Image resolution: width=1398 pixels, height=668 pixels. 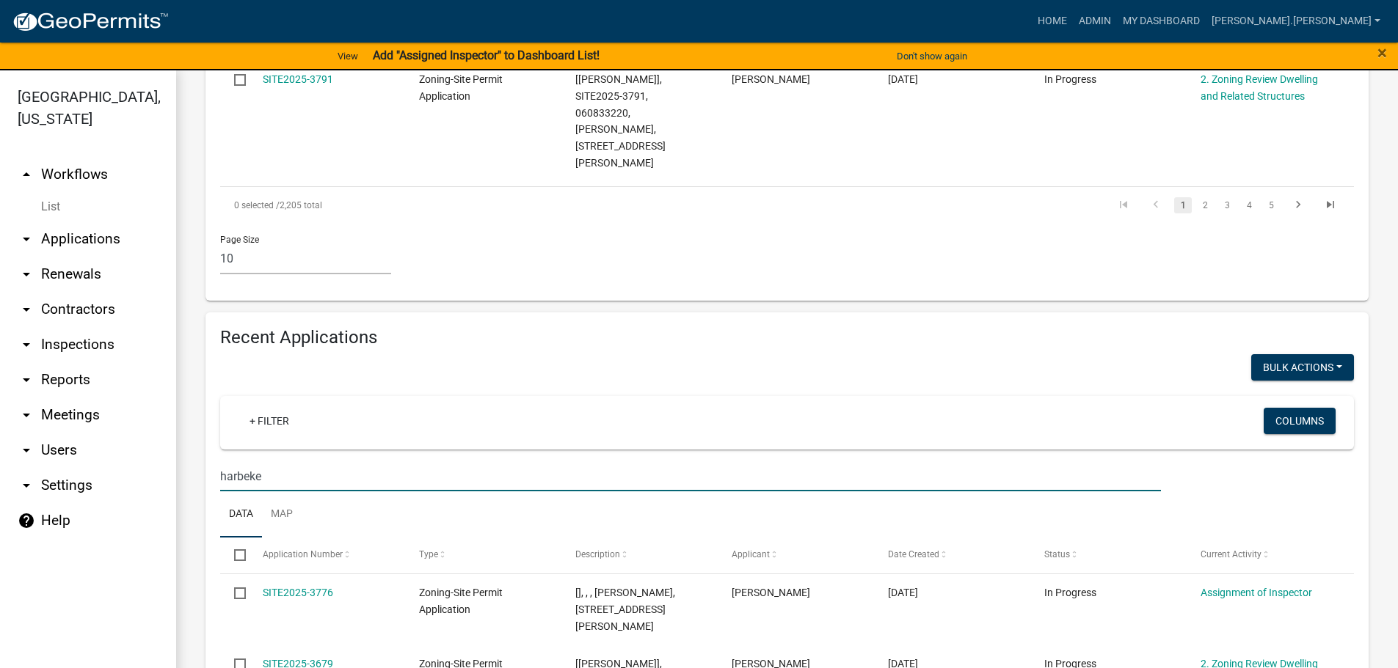 I want to click on datatable-header-cell: Status, so click(x=1108, y=555).